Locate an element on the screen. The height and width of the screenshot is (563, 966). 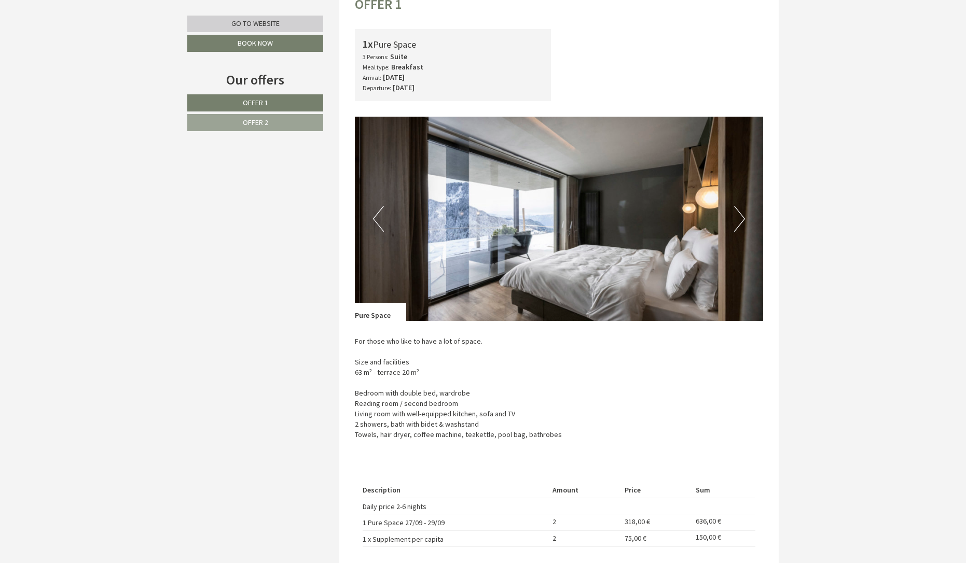
button: Next is located at coordinates (739, 219).